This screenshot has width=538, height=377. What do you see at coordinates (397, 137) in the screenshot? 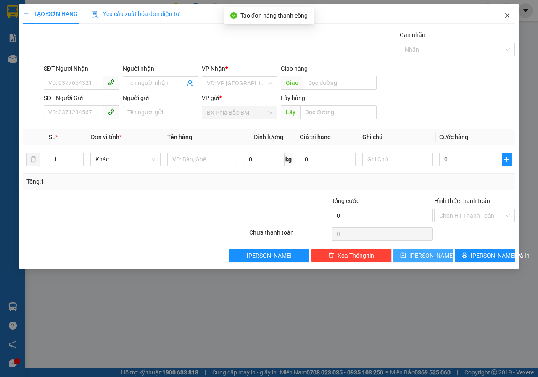
I see `th: Ghi chú` at bounding box center [397, 137].